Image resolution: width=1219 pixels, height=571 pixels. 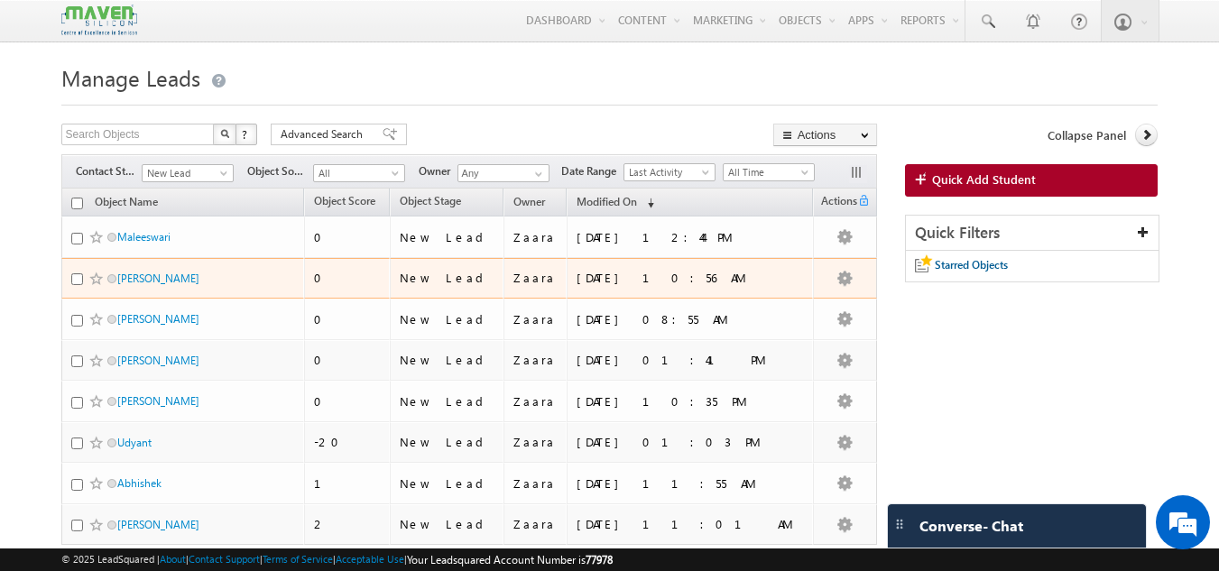 I want to click on span: Starred Objects, so click(x=971, y=264).